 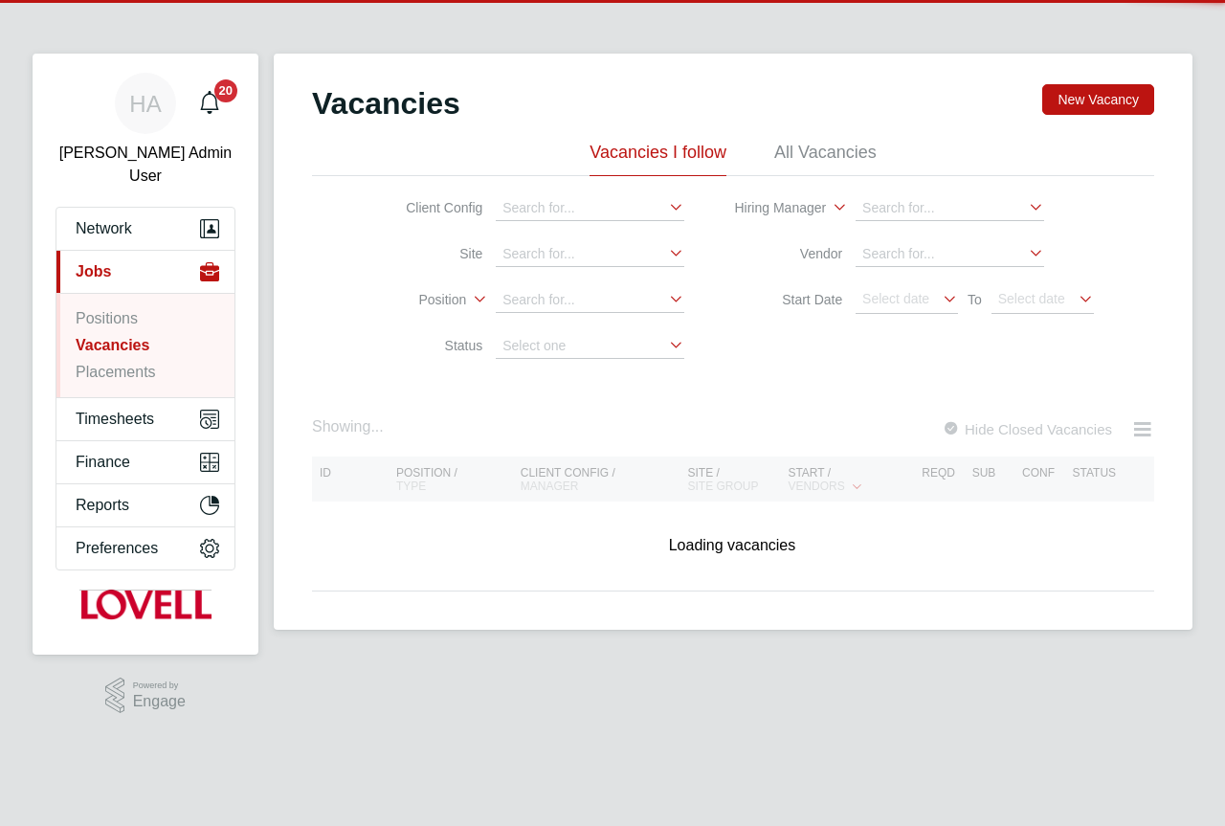 I want to click on button: Jobs, so click(x=145, y=272).